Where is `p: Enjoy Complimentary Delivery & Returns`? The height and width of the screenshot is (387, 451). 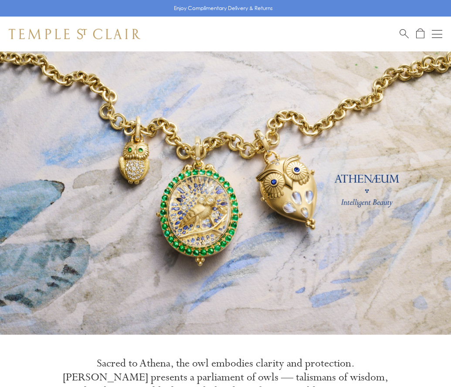 p: Enjoy Complimentary Delivery & Returns is located at coordinates (223, 8).